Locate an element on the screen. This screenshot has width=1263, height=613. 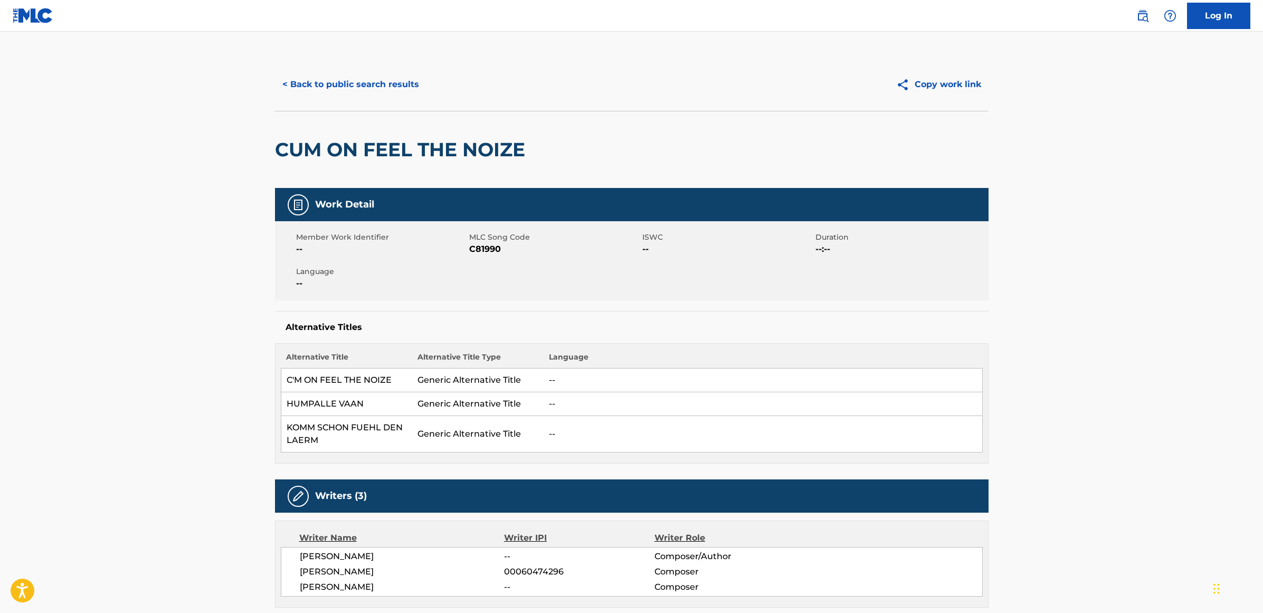
td: KOMM SCHON FUEHL DEN LAERM is located at coordinates (346, 434).